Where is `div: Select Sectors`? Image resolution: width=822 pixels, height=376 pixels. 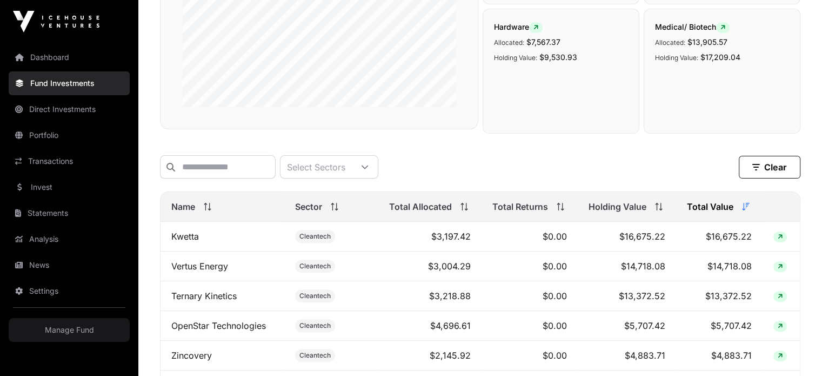
div: Select Sectors is located at coordinates (316, 167).